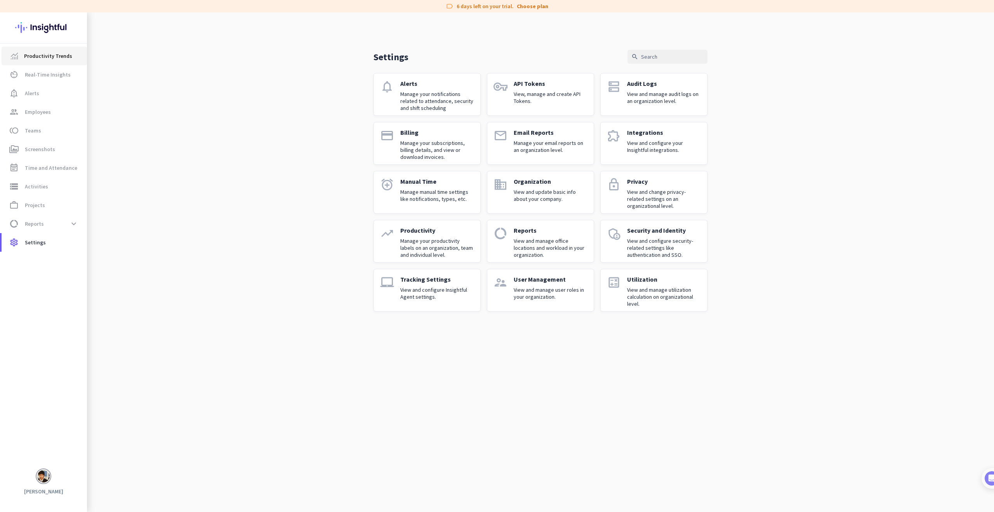 This screenshot has width=994, height=512. What do you see at coordinates (540, 94) in the screenshot?
I see `a: vpn_keyAPI TokensView, manage and create API Tokens.` at bounding box center [540, 94].